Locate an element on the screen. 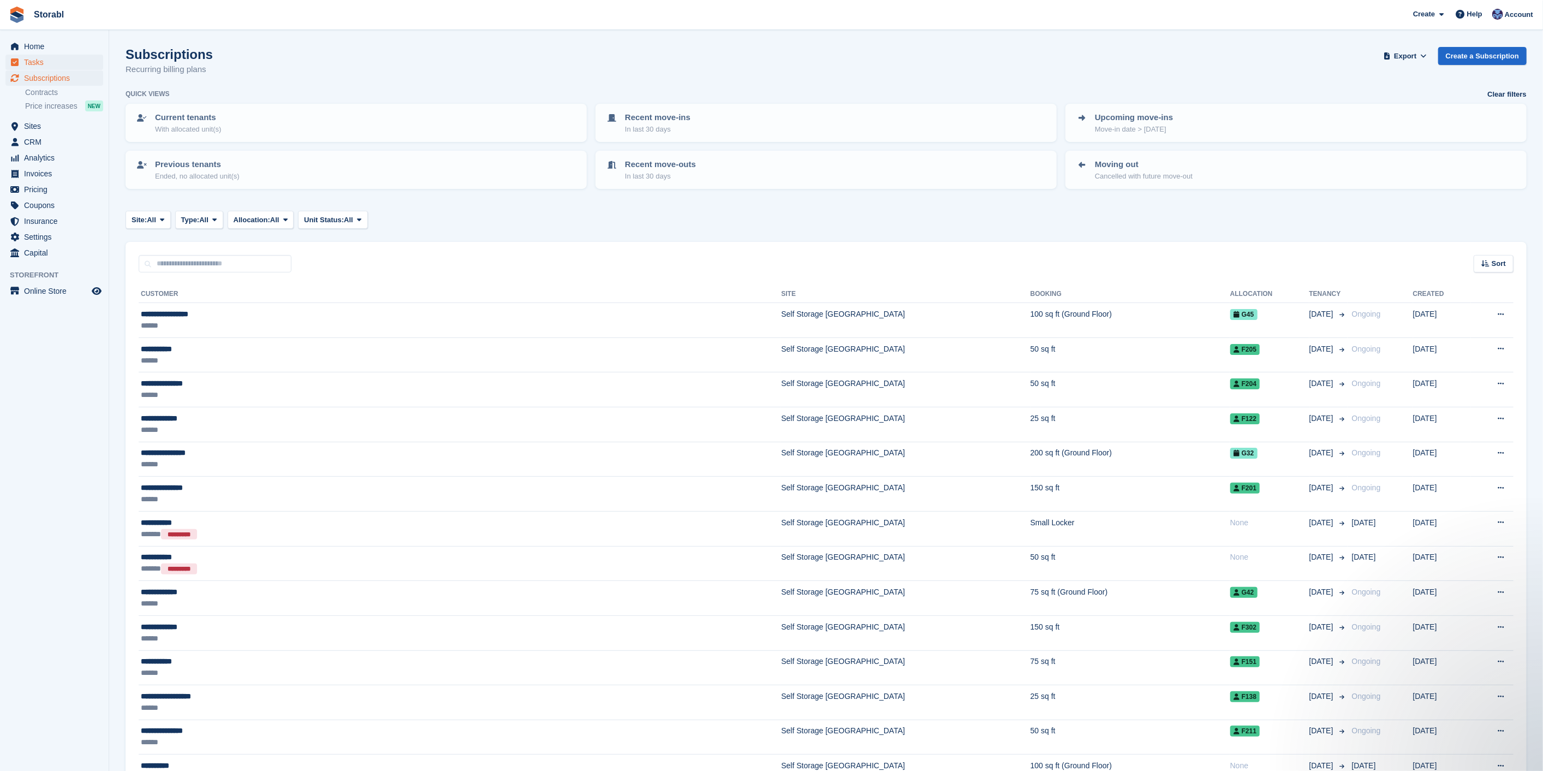 This screenshot has width=1543, height=771. p: With allocated unit(s) is located at coordinates (188, 129).